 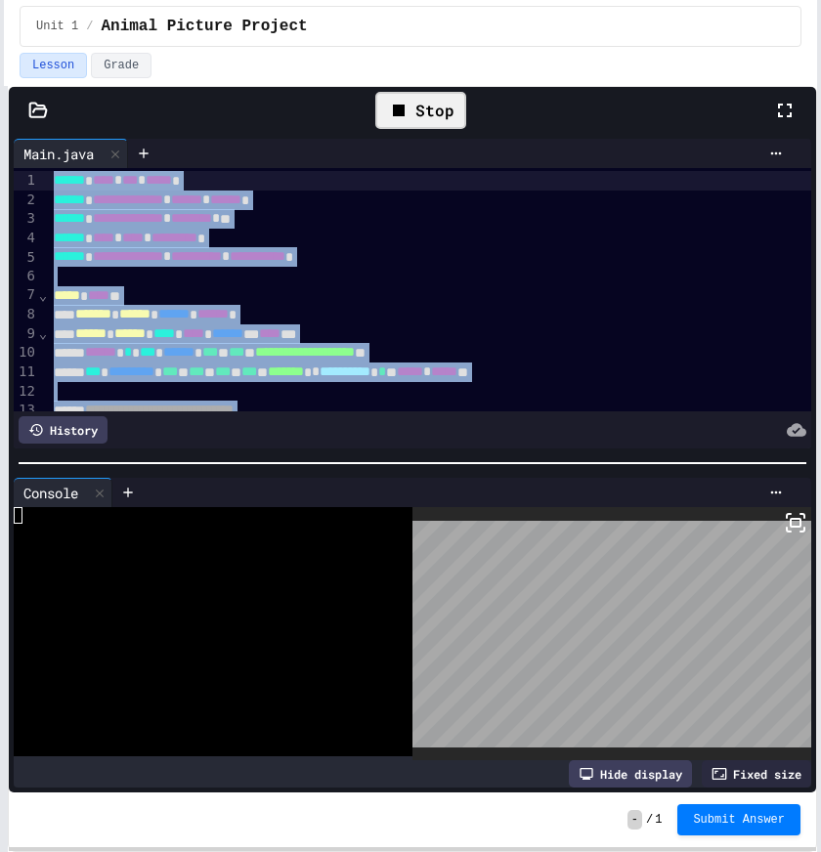 I want to click on div: 13, so click(x=25, y=410).